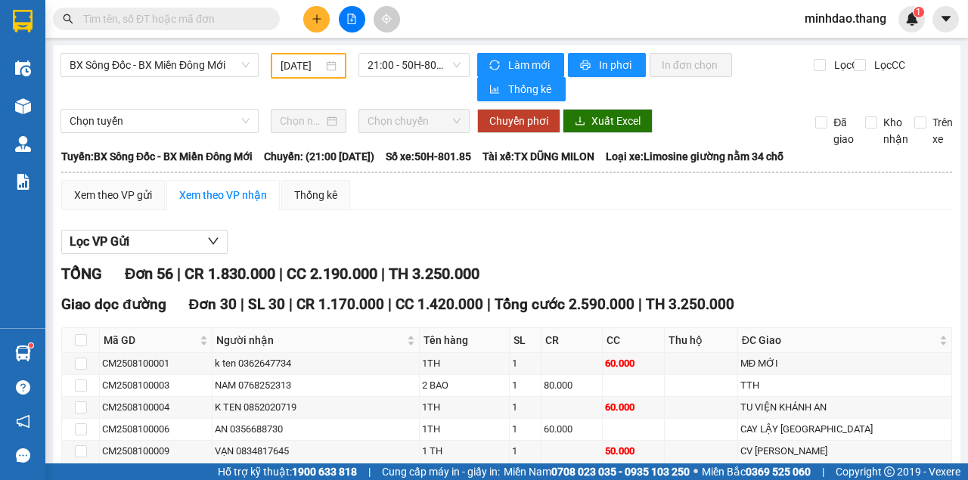 Image resolution: width=968 pixels, height=480 pixels. I want to click on span: Đơn 30, so click(213, 304).